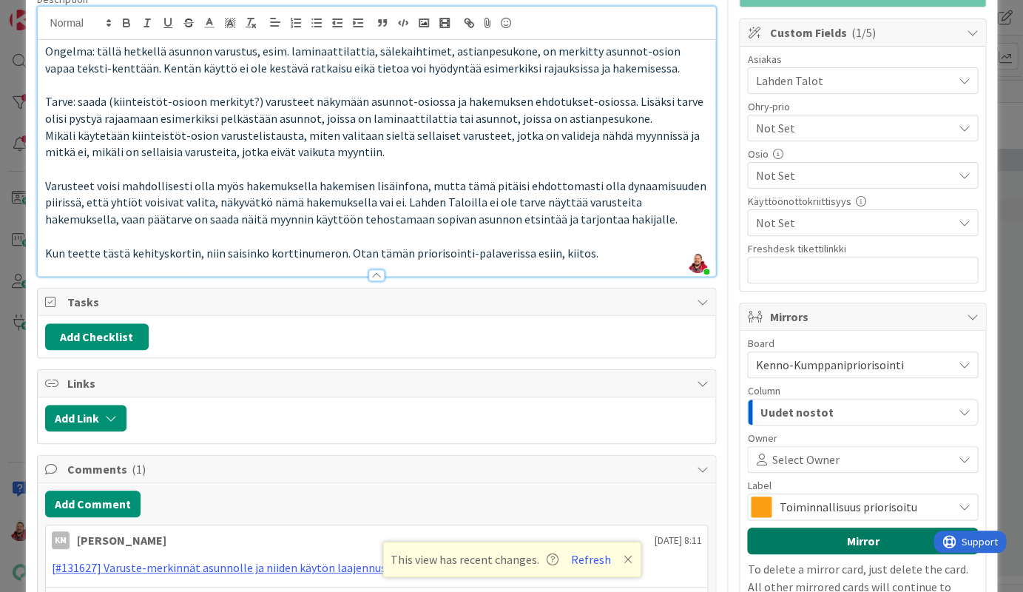  What do you see at coordinates (863, 201) in the screenshot?
I see `div: Käyttöönottokriittisyys` at bounding box center [863, 201].